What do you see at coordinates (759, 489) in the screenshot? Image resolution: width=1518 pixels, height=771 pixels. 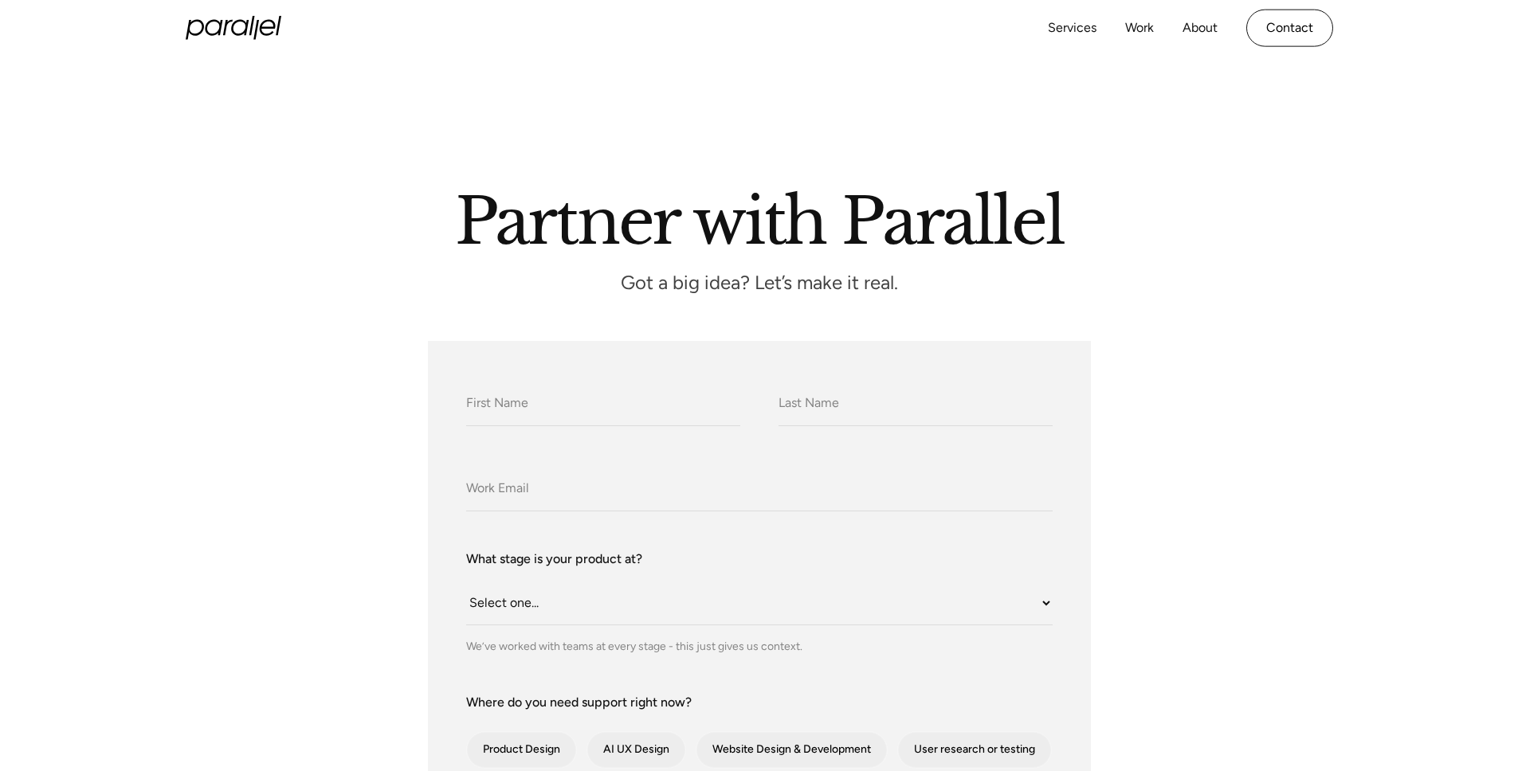 I see `input: Work Email` at bounding box center [759, 489].